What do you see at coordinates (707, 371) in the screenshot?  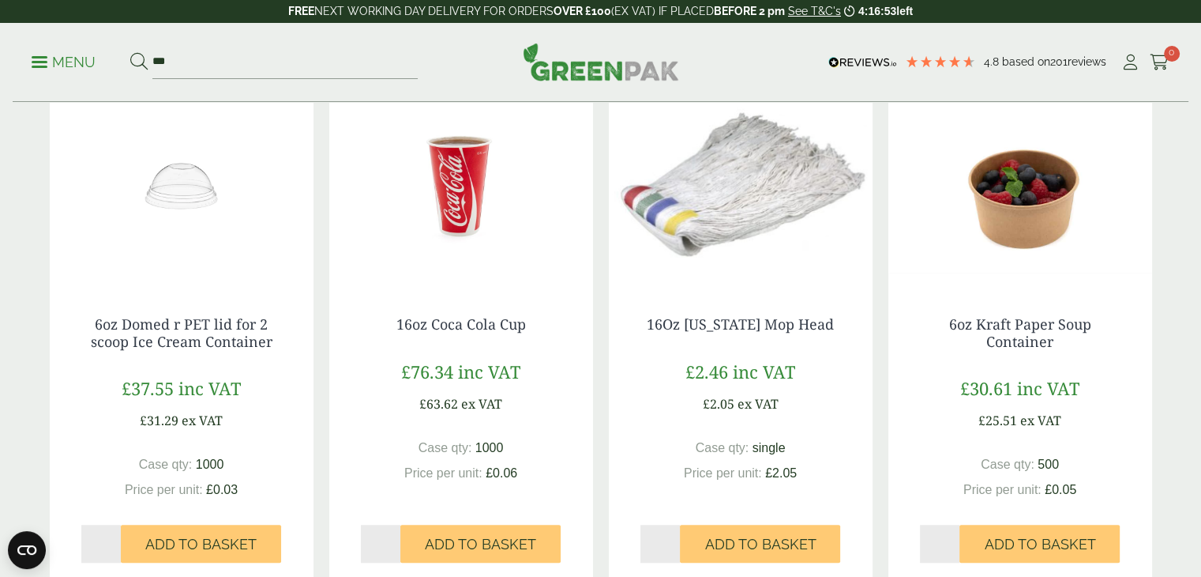 I see `span: £2.46` at bounding box center [707, 371].